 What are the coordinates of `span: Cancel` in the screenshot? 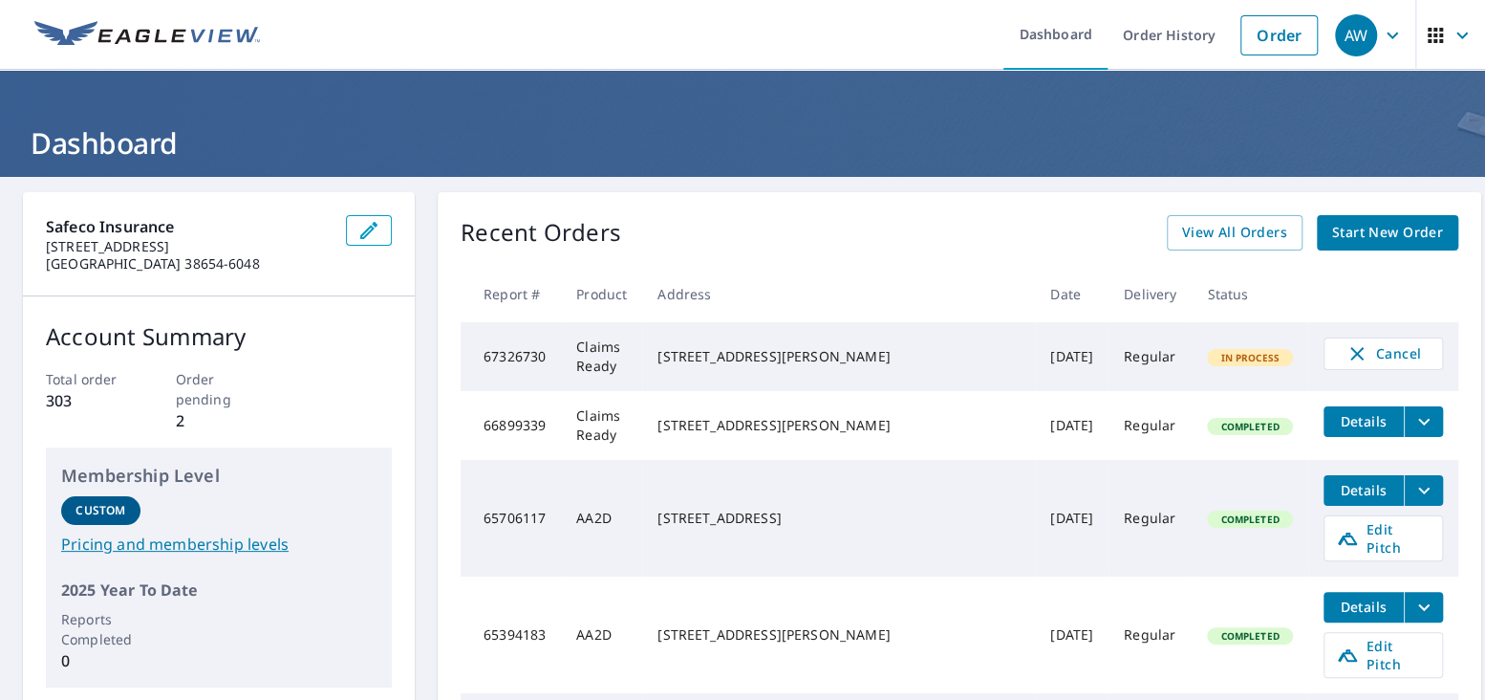 It's located at (1383, 354).